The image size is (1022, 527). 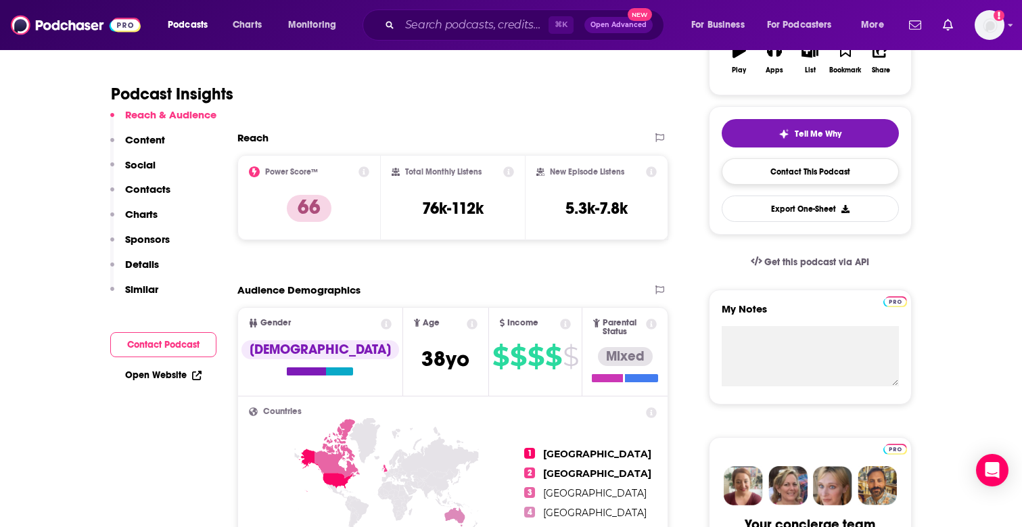 I want to click on a: Podchaser - Follow, Share and Rate Podcasts, so click(x=76, y=25).